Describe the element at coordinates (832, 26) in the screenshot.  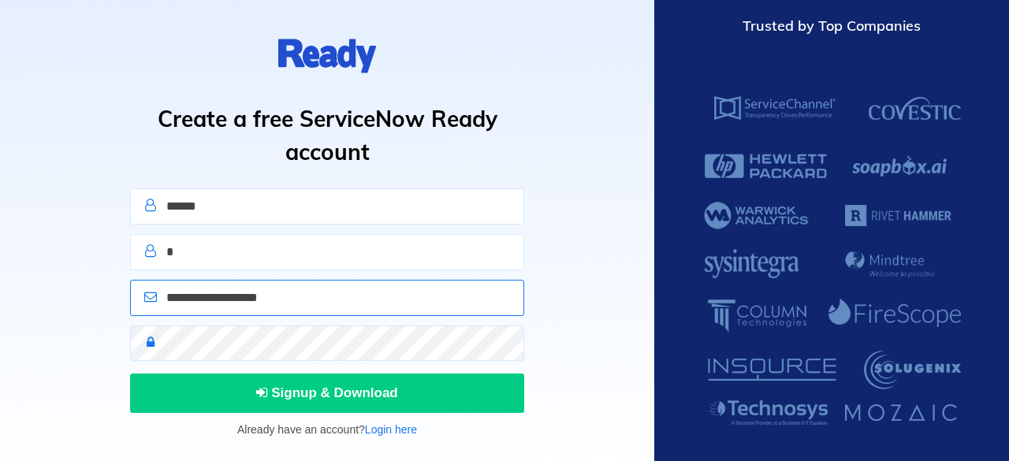
I see `div: Trusted by Top Companies` at that location.